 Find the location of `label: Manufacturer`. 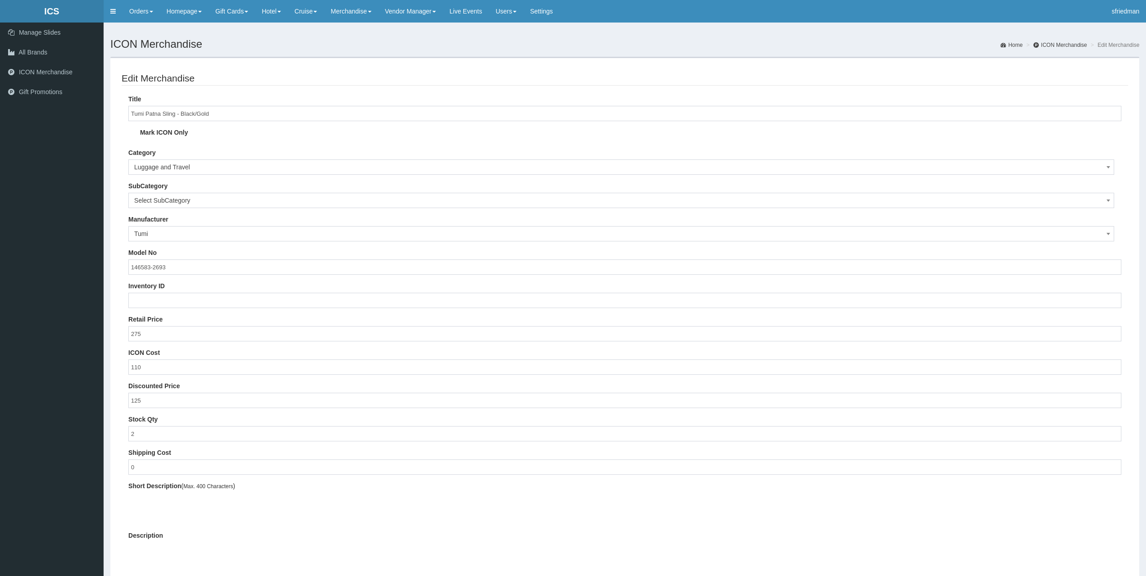

label: Manufacturer is located at coordinates (148, 219).